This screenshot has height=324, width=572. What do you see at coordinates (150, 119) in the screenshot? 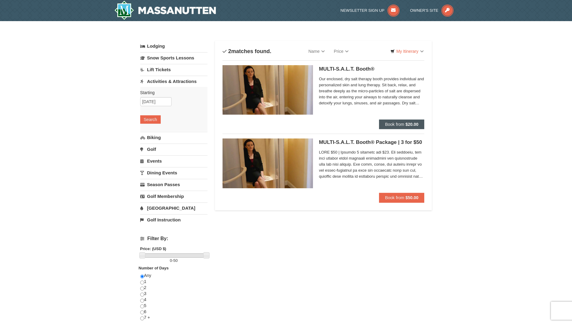
I see `button: Search` at bounding box center [150, 119].